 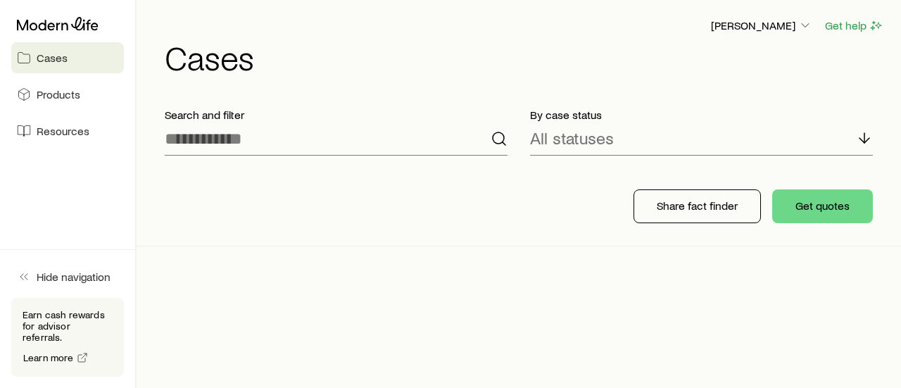 What do you see at coordinates (68, 94) in the screenshot?
I see `a: Products` at bounding box center [68, 94].